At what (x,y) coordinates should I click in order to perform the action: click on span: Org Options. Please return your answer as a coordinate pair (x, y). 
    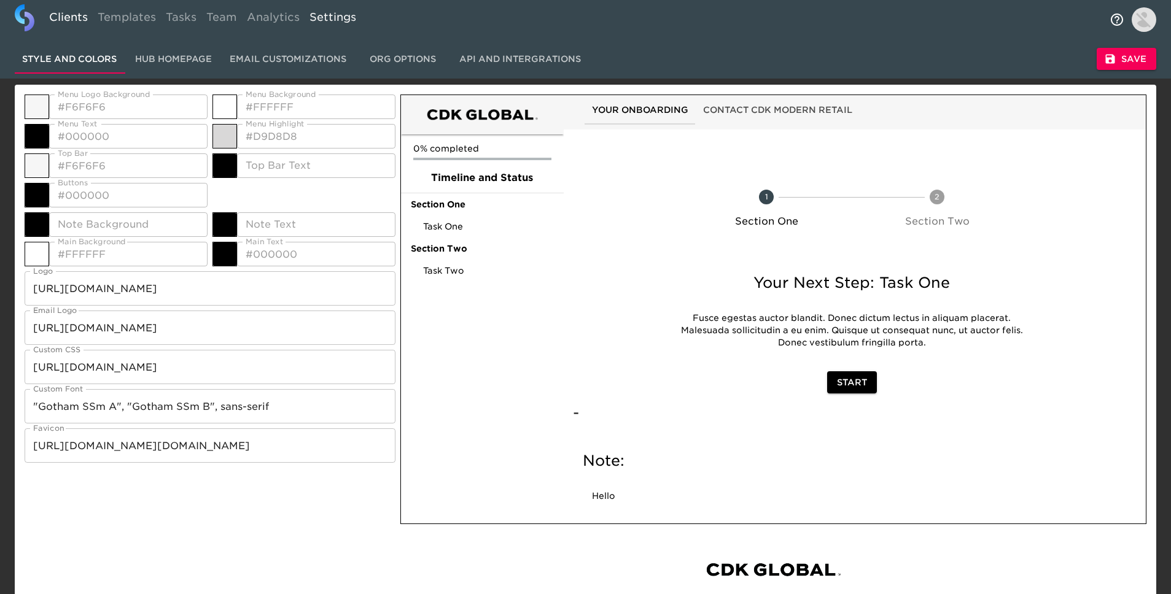
    Looking at the image, I should click on (403, 59).